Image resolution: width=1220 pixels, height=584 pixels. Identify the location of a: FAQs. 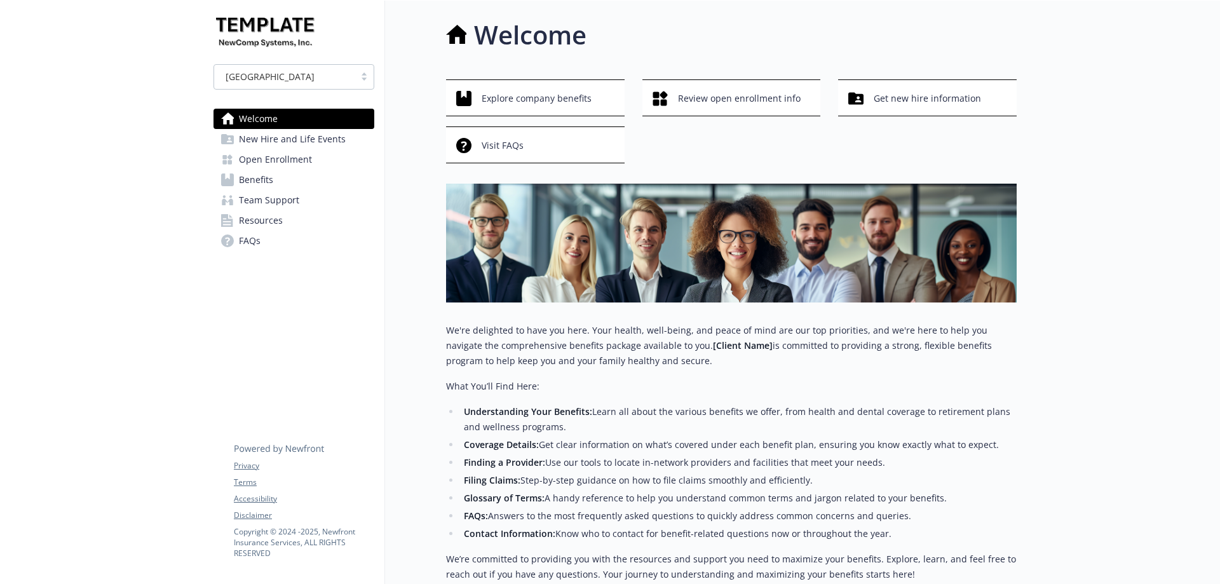
(293, 241).